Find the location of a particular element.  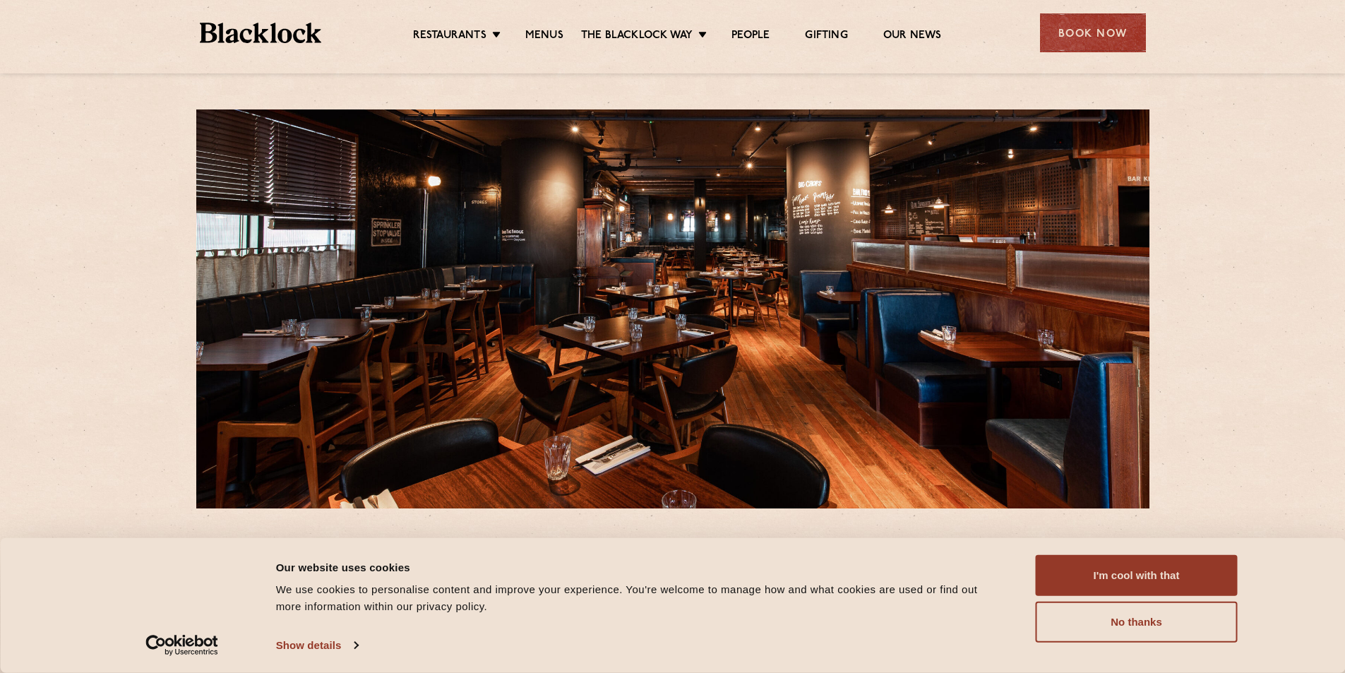

div: Our website uses cookies is located at coordinates (640, 567).